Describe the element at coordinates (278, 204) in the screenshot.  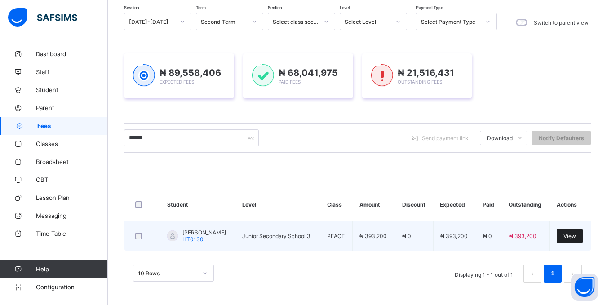
I see `th: Level` at that location.